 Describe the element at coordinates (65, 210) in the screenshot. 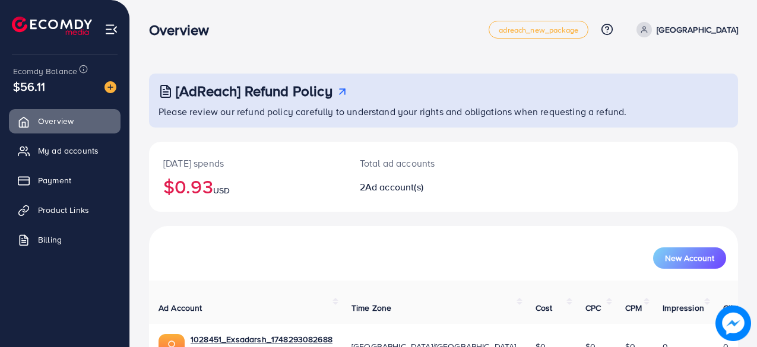

I see `a: Product Links` at that location.